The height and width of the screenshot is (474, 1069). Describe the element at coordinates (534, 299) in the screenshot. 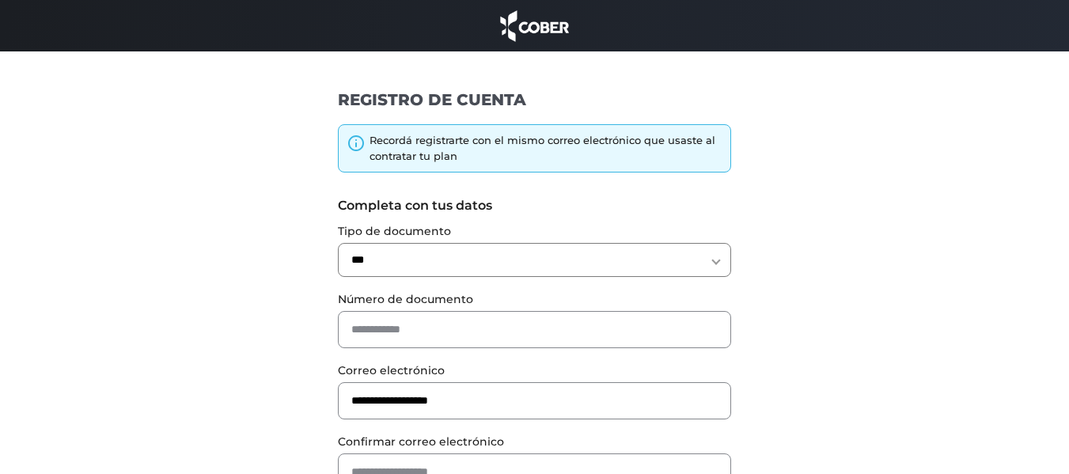

I see `label: Número de documento` at that location.